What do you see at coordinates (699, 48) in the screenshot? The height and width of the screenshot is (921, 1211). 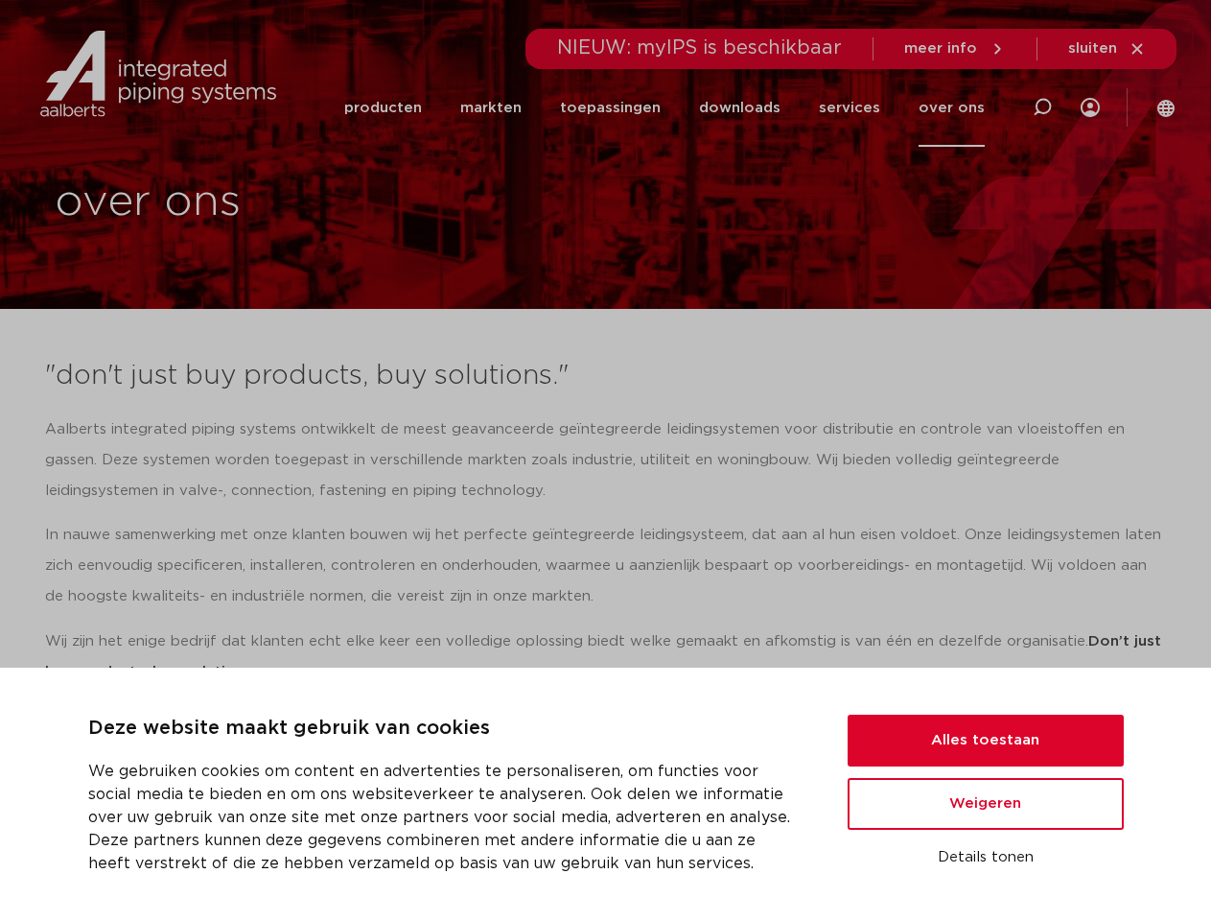 I see `span: NIEUW: myIPS is beschikbaar` at bounding box center [699, 48].